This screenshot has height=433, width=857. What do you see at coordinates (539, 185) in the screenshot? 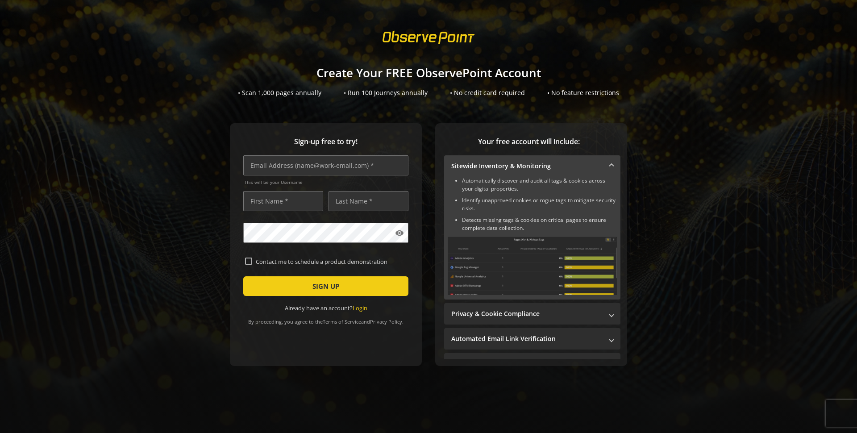
I see `li: Automatically discover and audit all tags & cookies across your digital properties.` at bounding box center [539, 185].